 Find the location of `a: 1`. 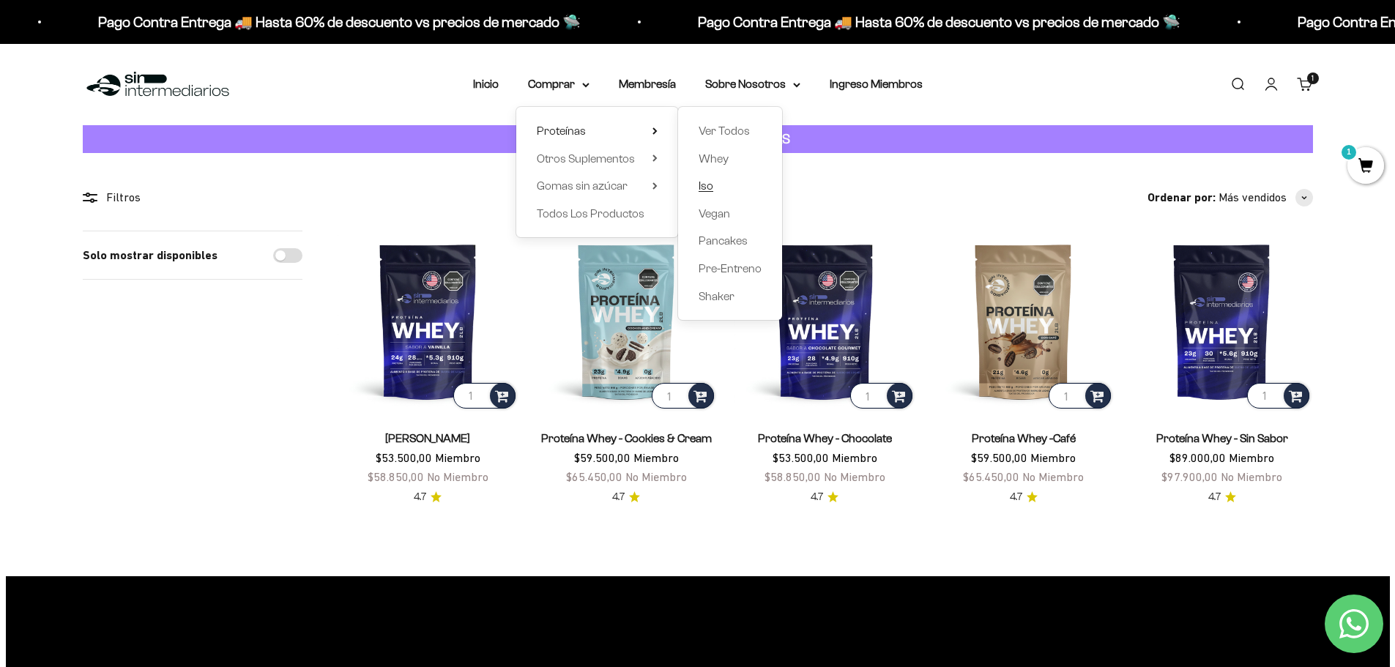

a: 1 is located at coordinates (1365, 167).